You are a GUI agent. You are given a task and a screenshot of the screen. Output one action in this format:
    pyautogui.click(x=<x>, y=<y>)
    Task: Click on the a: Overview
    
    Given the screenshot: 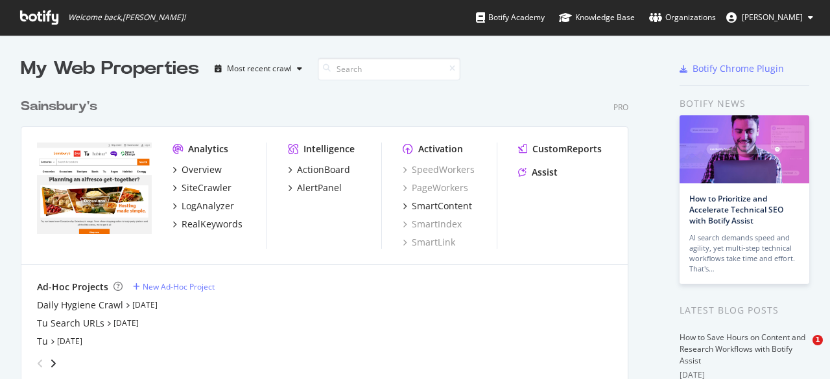 What is the action you would take?
    pyautogui.click(x=197, y=170)
    